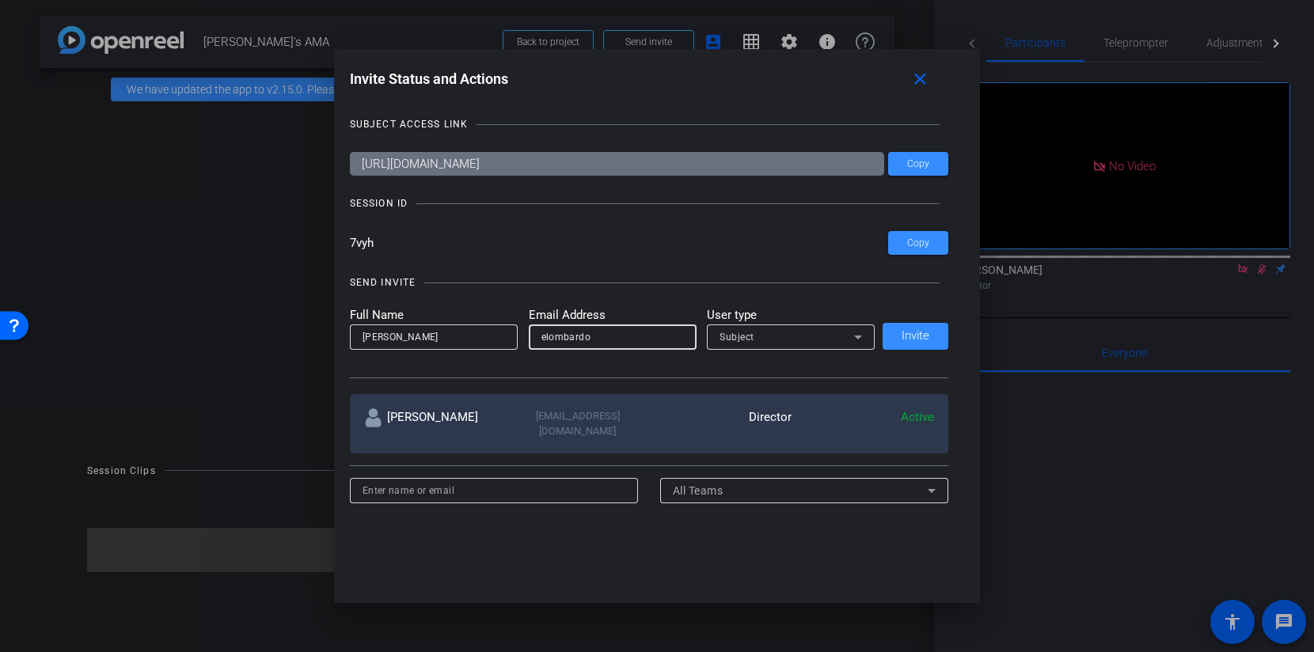 The width and height of the screenshot is (1314, 652). I want to click on input: Enter Name, so click(434, 337).